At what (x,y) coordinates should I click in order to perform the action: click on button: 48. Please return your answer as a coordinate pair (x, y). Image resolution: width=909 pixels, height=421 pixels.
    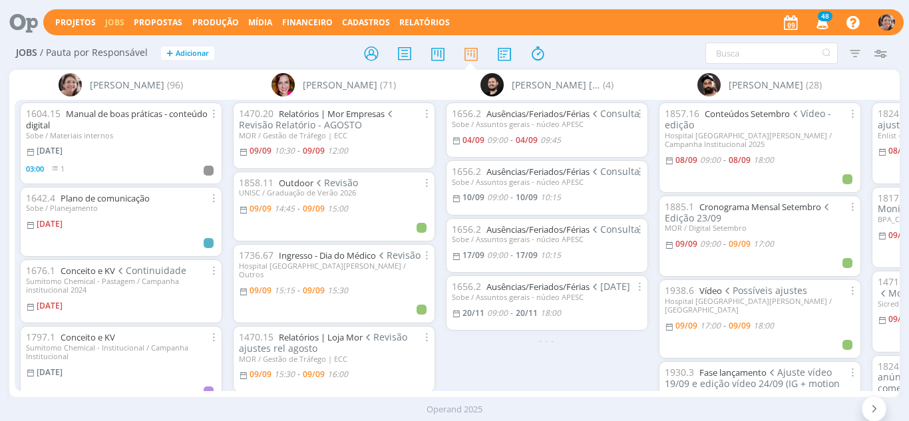
    Looking at the image, I should click on (822, 23).